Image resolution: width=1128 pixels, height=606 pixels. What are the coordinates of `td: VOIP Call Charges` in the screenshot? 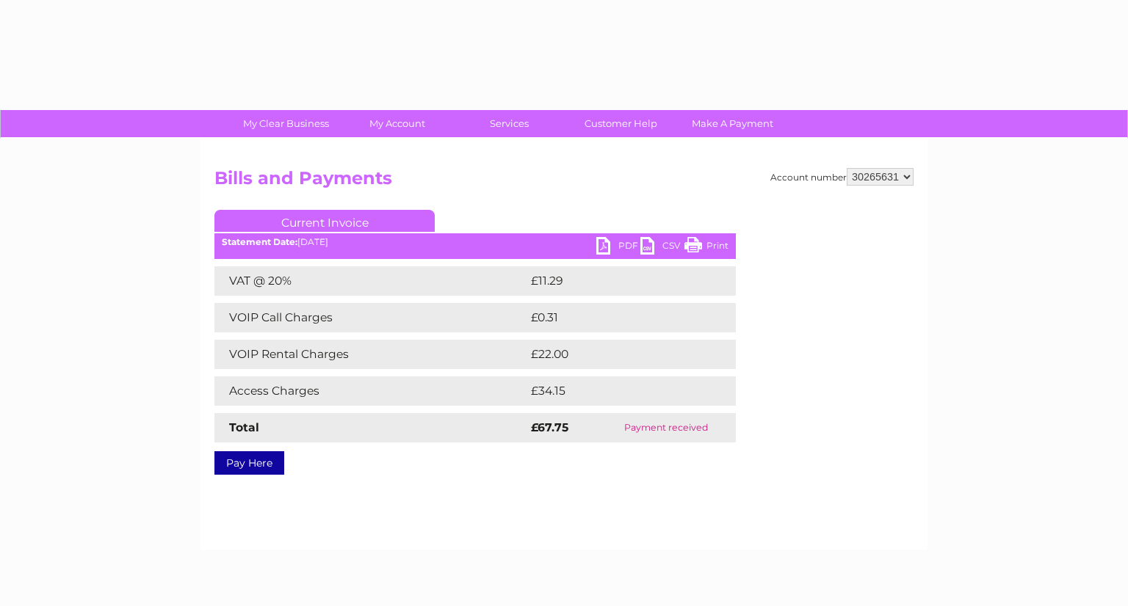 It's located at (371, 318).